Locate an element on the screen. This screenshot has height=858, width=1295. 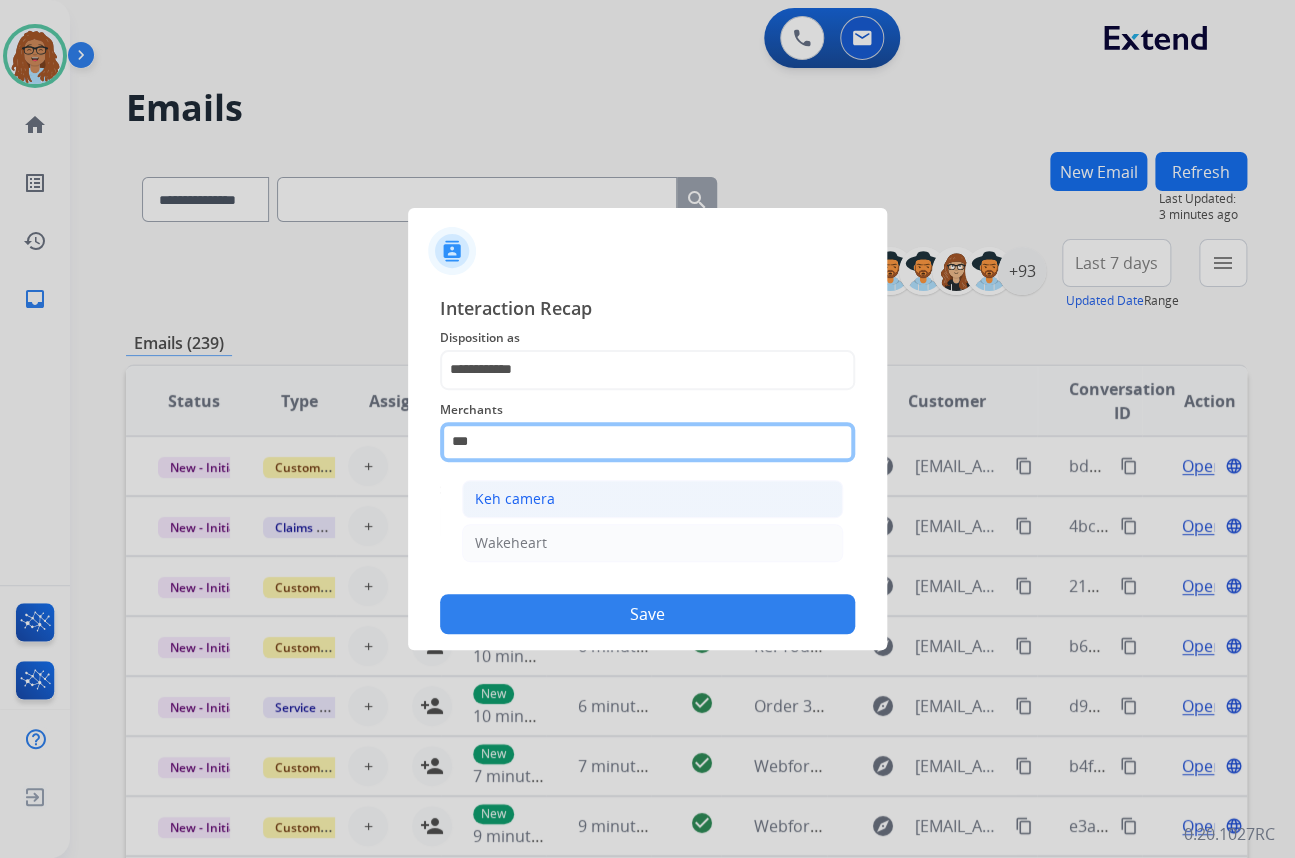
div: Keh camera is located at coordinates (515, 499).